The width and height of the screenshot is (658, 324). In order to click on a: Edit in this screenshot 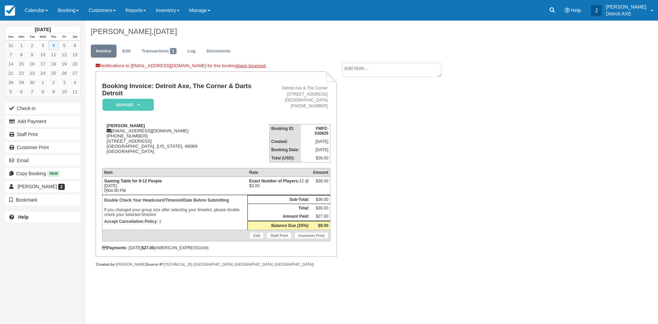, I will do `click(257, 236)`.